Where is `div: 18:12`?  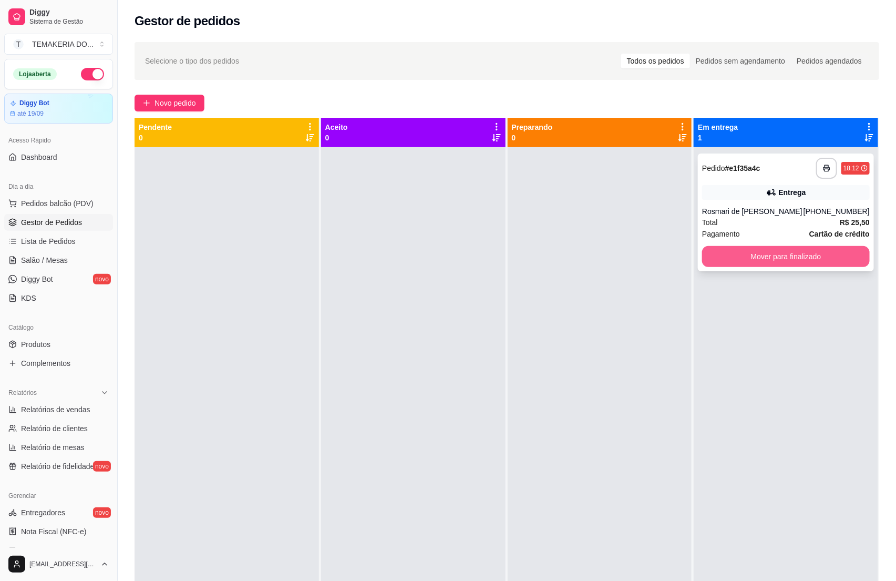
div: 18:12 is located at coordinates (851, 168).